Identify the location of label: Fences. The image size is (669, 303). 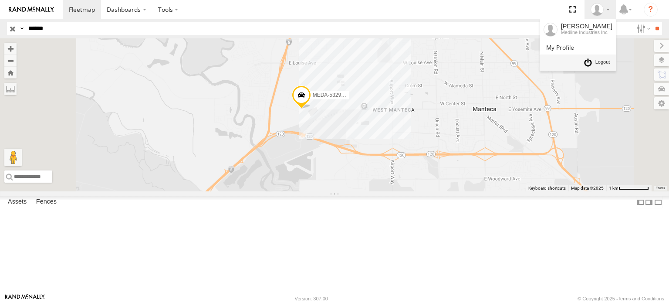
(46, 202).